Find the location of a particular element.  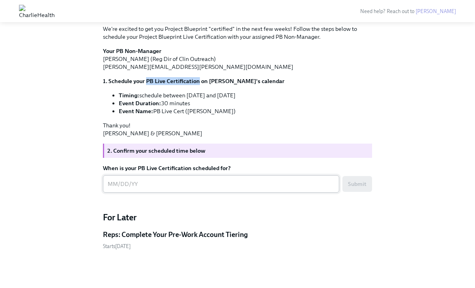

strong: Your PB Non-Manager is located at coordinates (132, 51).